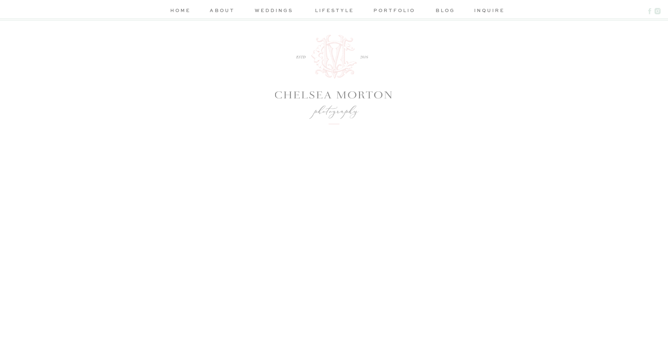 Image resolution: width=668 pixels, height=361 pixels. Describe the element at coordinates (445, 11) in the screenshot. I see `a: blog` at that location.